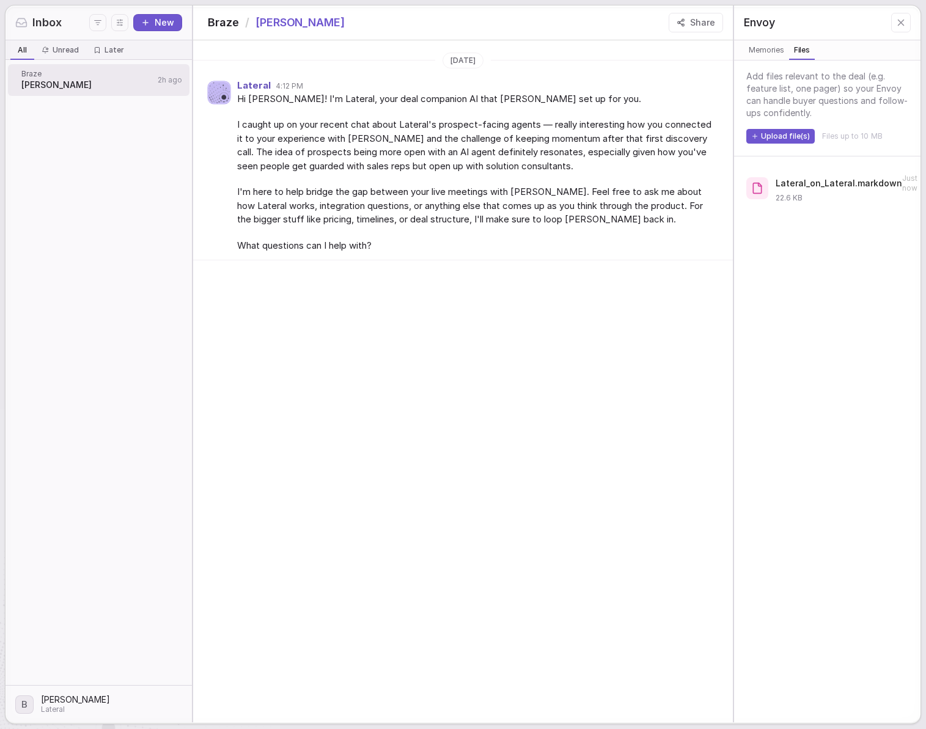  Describe the element at coordinates (98, 23) in the screenshot. I see `button: Filters` at that location.